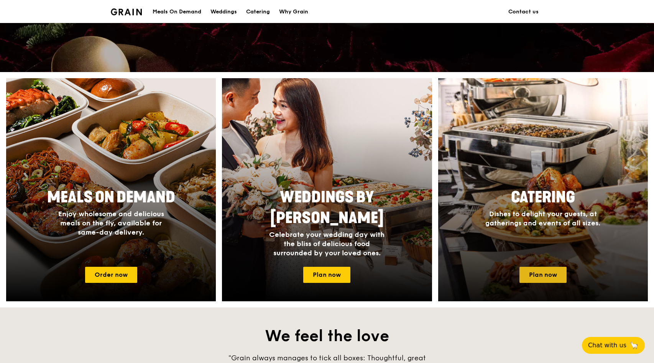  Describe the element at coordinates (111, 275) in the screenshot. I see `a: Order now` at that location.